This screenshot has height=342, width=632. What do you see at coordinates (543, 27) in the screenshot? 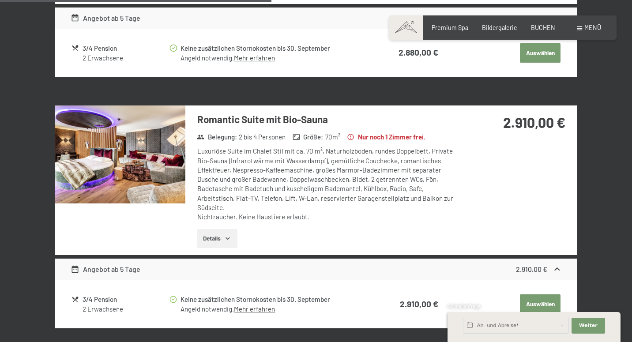
I see `a: BUCHEN` at bounding box center [543, 27].